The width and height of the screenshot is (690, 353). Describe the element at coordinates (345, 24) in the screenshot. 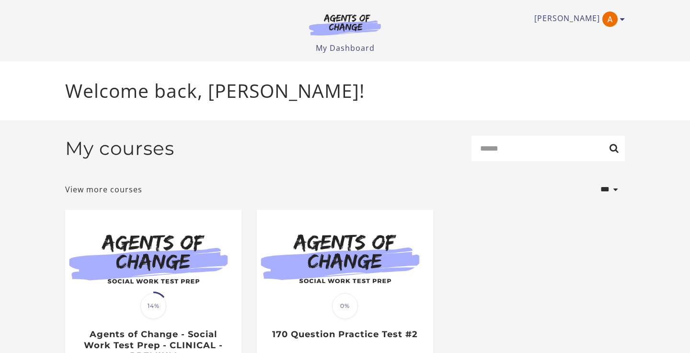

I see `img: Agents of Change Logo` at that location.